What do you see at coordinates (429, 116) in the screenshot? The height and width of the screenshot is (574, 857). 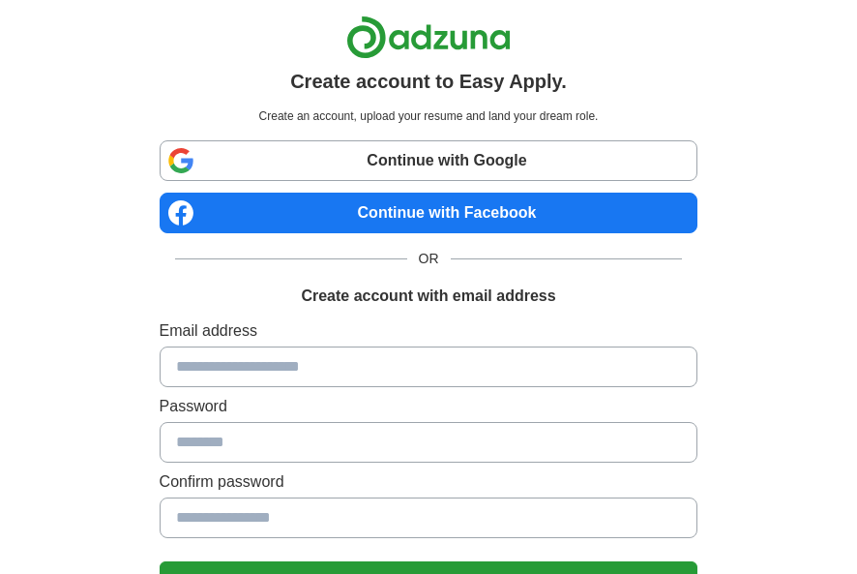 I see `p: Create an account, upload your resume and land your dream role.` at bounding box center [429, 116].